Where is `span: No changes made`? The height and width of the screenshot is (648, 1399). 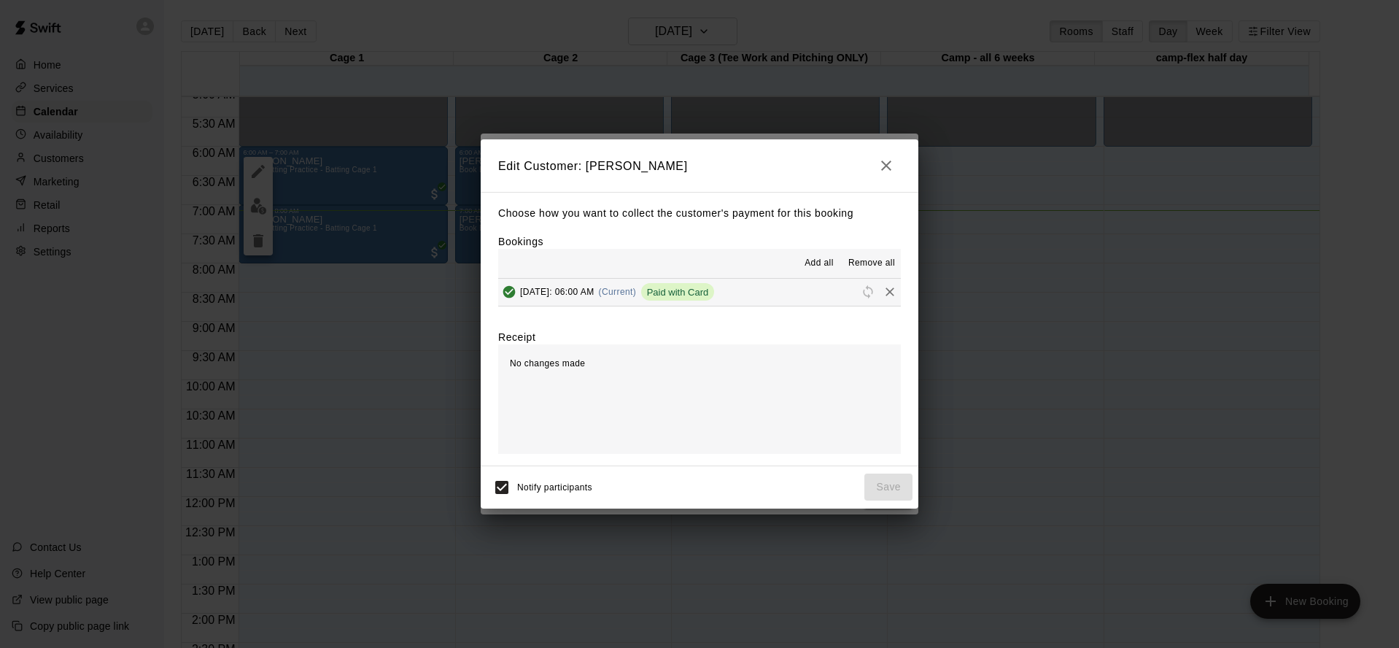
span: No changes made is located at coordinates (547, 363).